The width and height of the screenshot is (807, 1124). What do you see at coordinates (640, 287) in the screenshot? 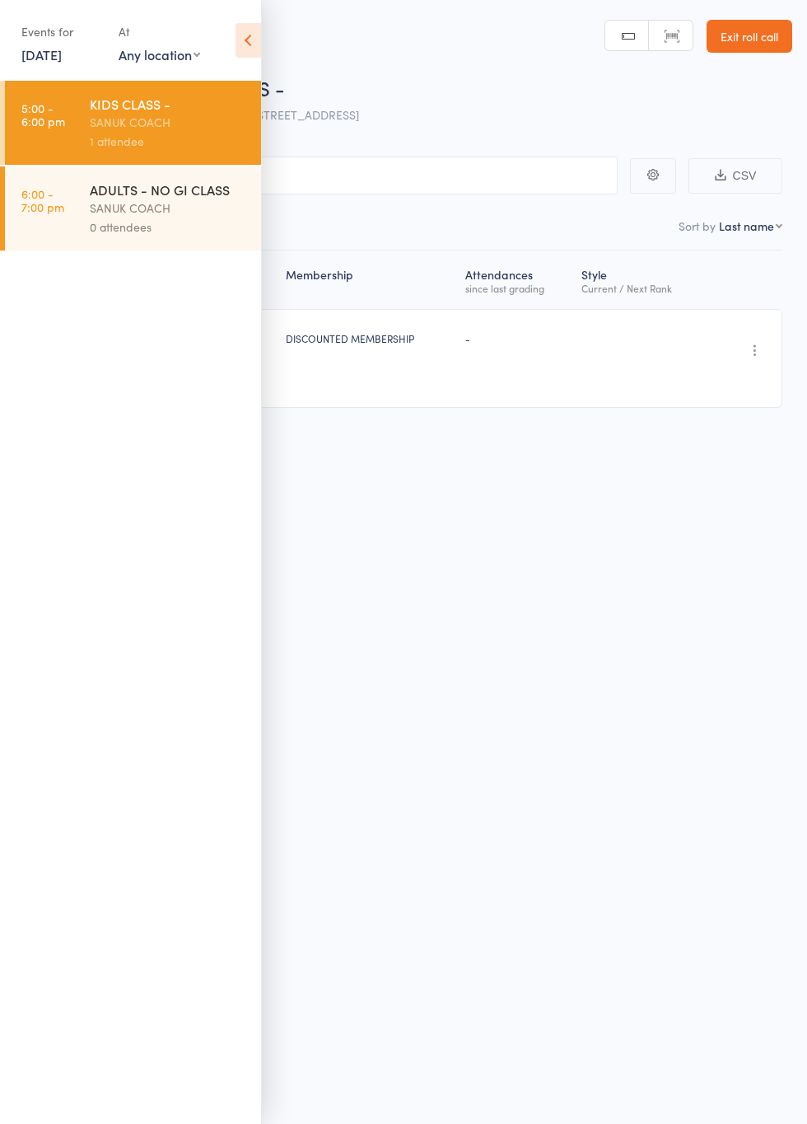
I see `div: Current / Next Rank` at bounding box center [640, 287].